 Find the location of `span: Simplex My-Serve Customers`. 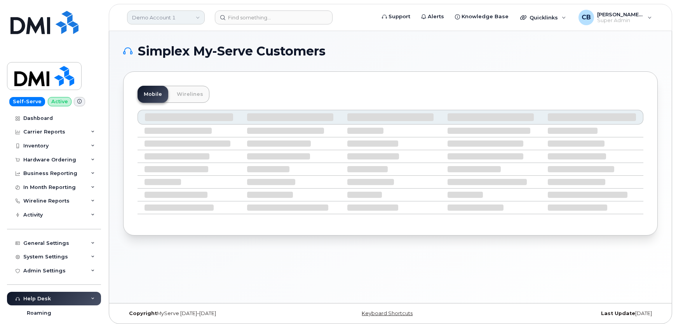

span: Simplex My-Serve Customers is located at coordinates (231, 51).